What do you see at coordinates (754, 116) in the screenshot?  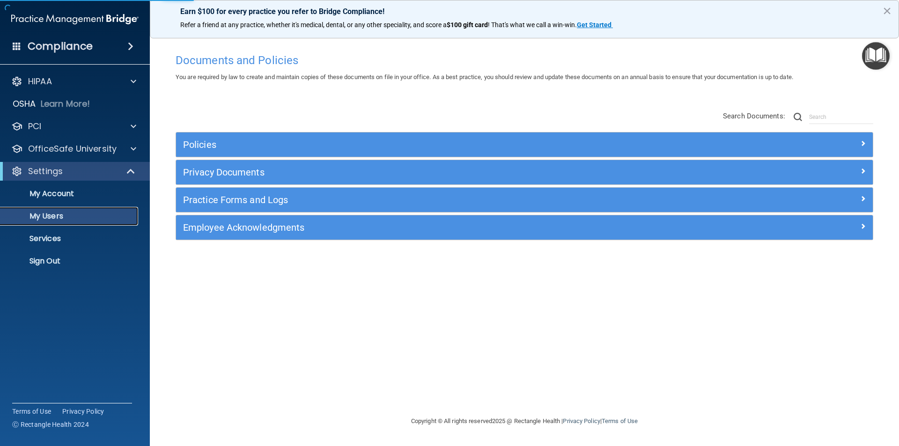 I see `span: Search Documents:` at bounding box center [754, 116].